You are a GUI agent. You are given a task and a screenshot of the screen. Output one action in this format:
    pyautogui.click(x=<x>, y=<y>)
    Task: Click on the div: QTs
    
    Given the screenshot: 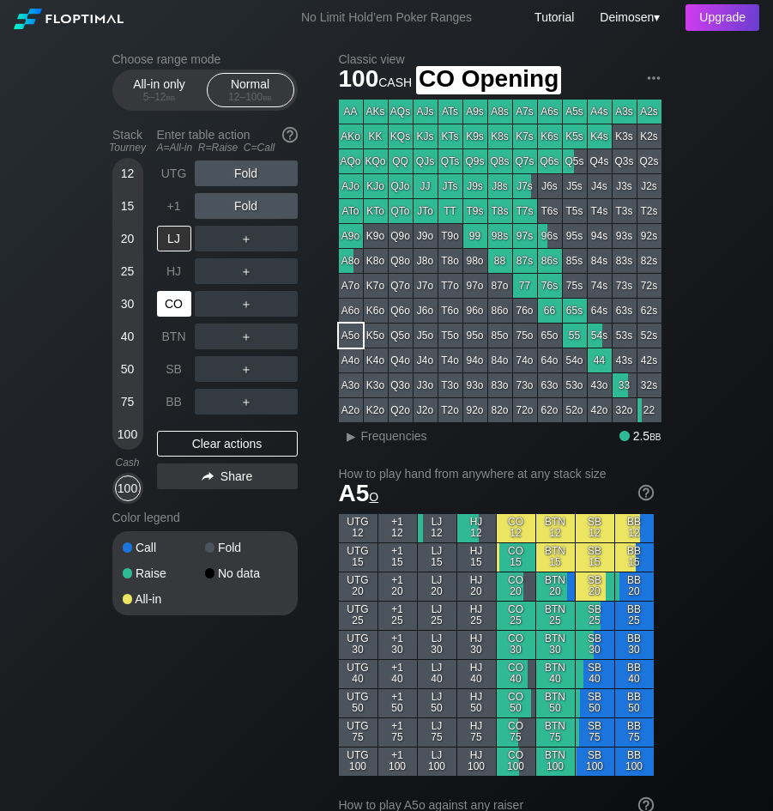 What is the action you would take?
    pyautogui.click(x=451, y=161)
    